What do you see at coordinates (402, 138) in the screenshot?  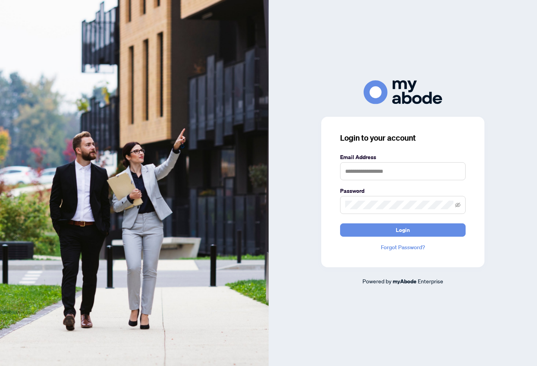 I see `h3: Login to your account` at bounding box center [402, 138].